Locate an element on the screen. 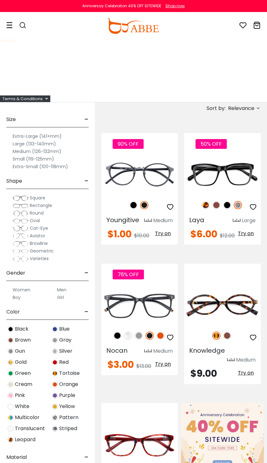  span: Youngitive is located at coordinates (123, 220).